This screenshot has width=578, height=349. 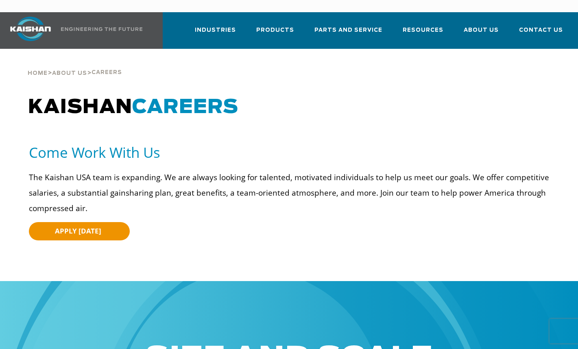 I want to click on span: Parts and Service, so click(x=348, y=30).